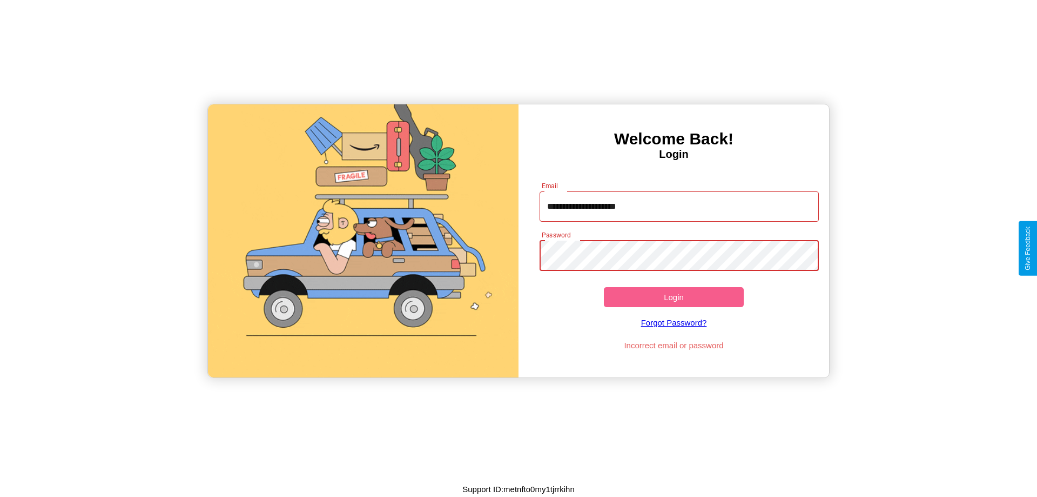  What do you see at coordinates (674, 322) in the screenshot?
I see `a: Forgot Password?` at bounding box center [674, 322].